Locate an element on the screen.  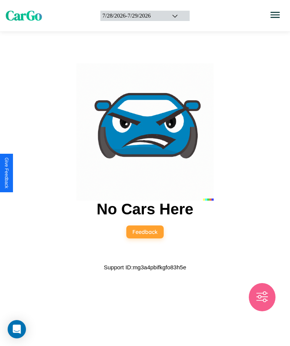
div: 7 / 28 / 2026 - 7 / 29 / 2026 is located at coordinates (132, 16).